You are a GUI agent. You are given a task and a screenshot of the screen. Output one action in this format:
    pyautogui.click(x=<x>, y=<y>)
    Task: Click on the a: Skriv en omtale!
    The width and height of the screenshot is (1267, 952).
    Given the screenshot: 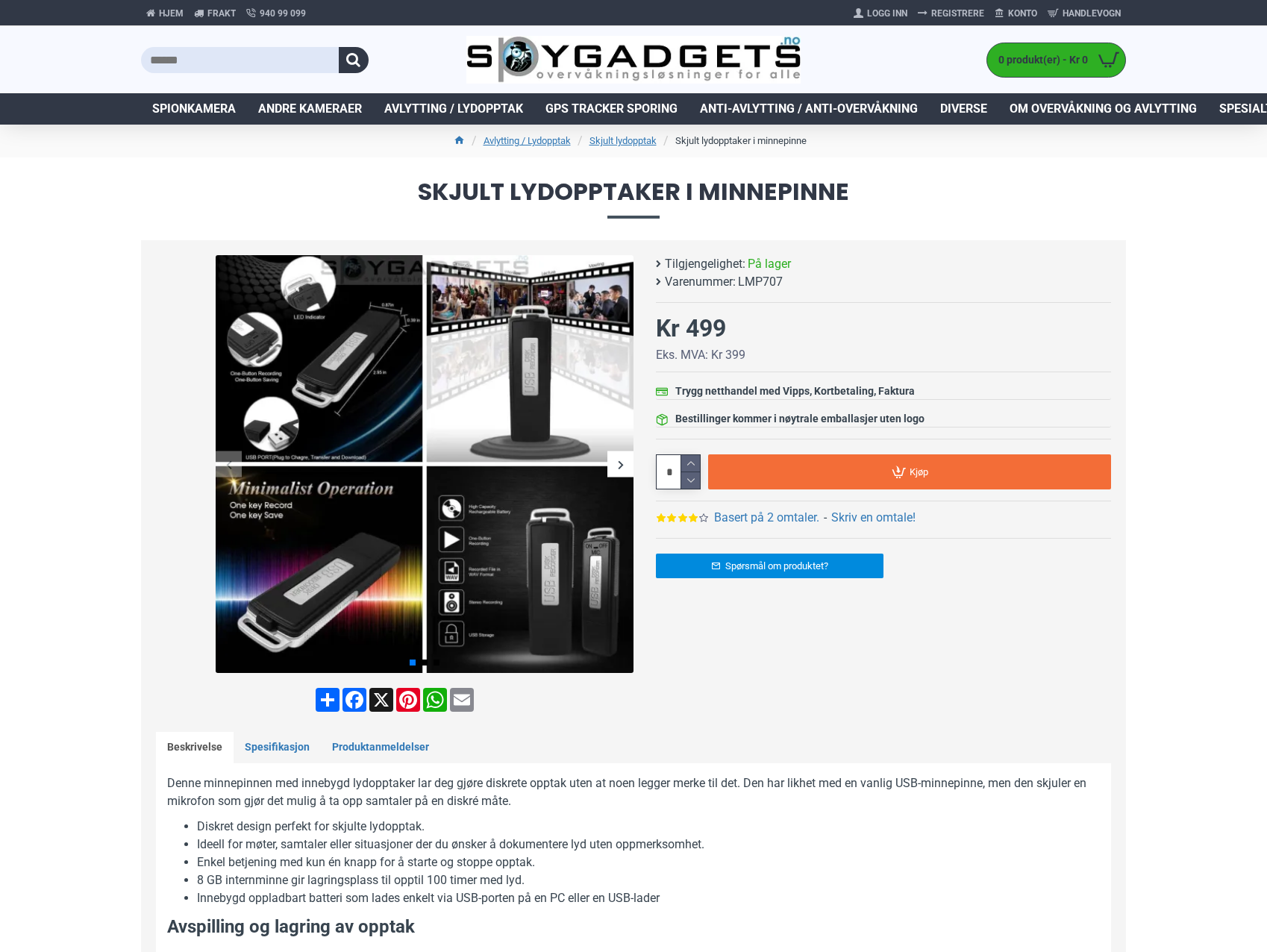 What is the action you would take?
    pyautogui.click(x=873, y=517)
    